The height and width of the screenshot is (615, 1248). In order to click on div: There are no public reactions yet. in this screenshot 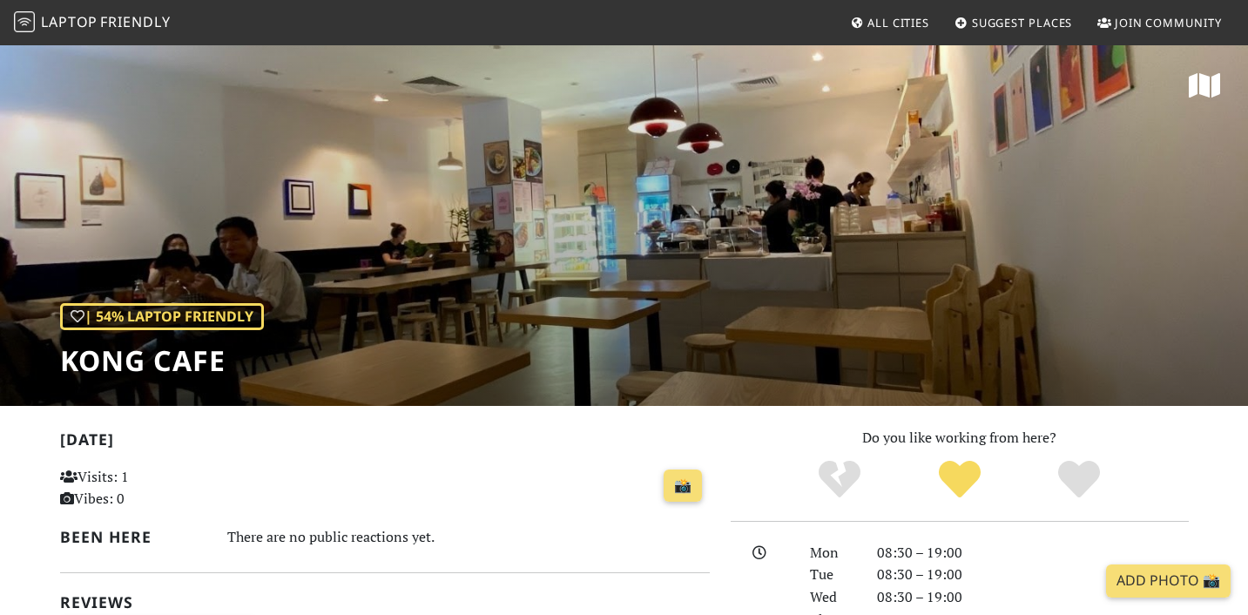, I will do `click(469, 537)`.